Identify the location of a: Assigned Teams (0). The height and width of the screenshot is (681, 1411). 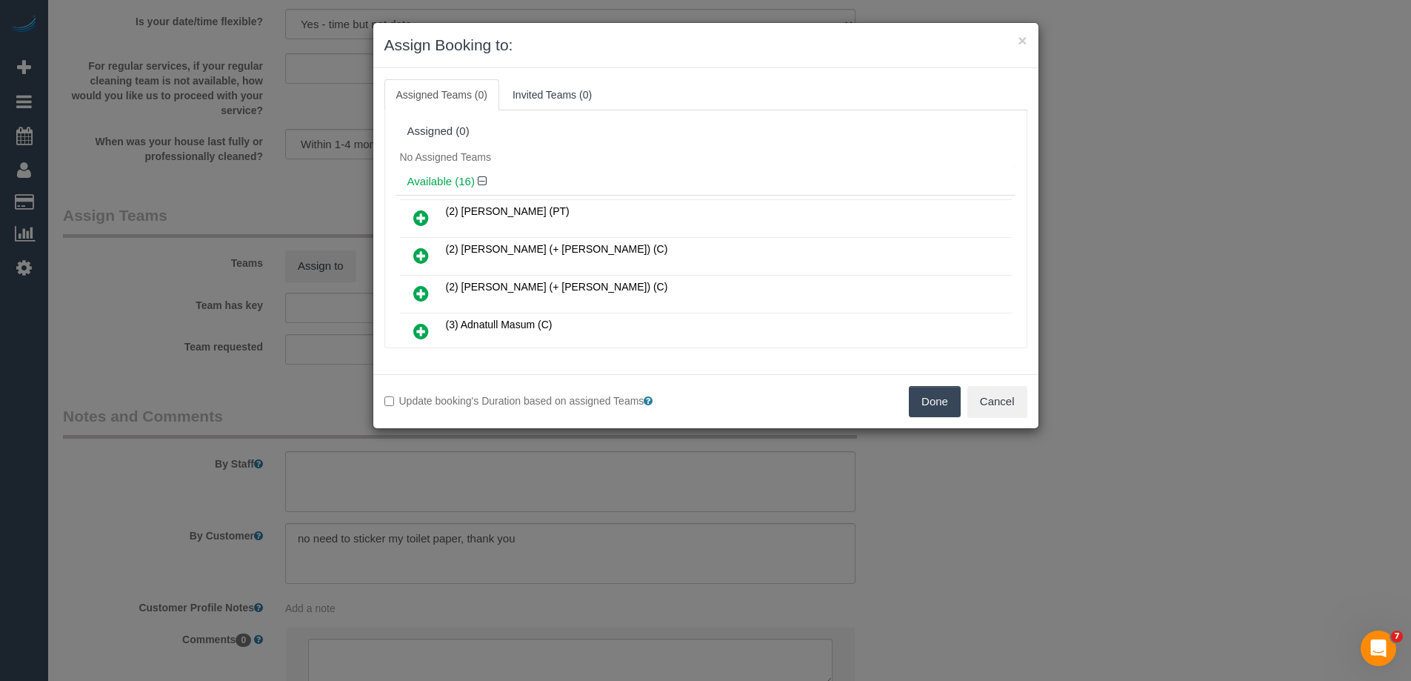
(441, 95).